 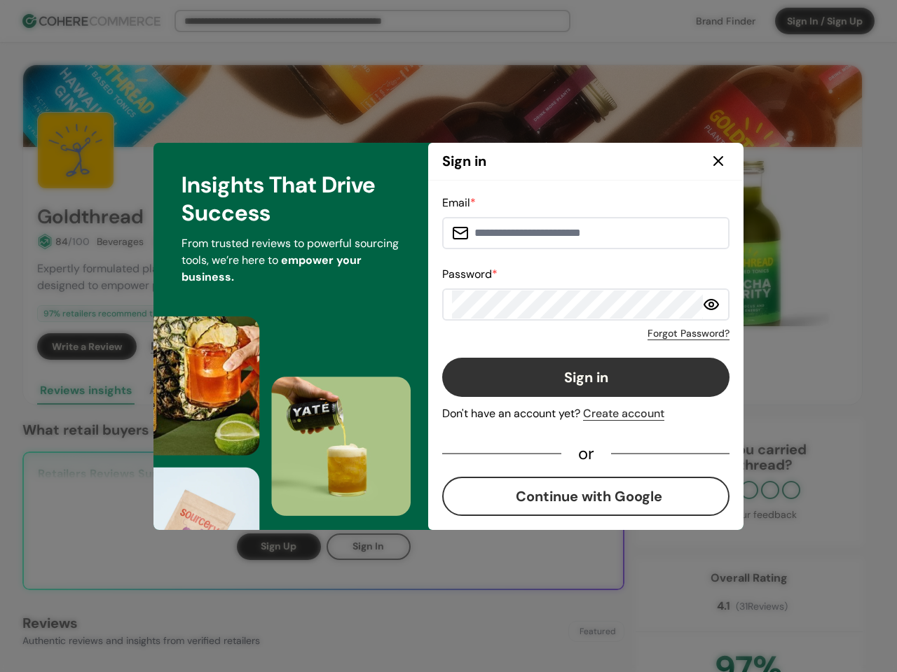 What do you see at coordinates (586, 454) in the screenshot?
I see `div: or` at bounding box center [586, 454].